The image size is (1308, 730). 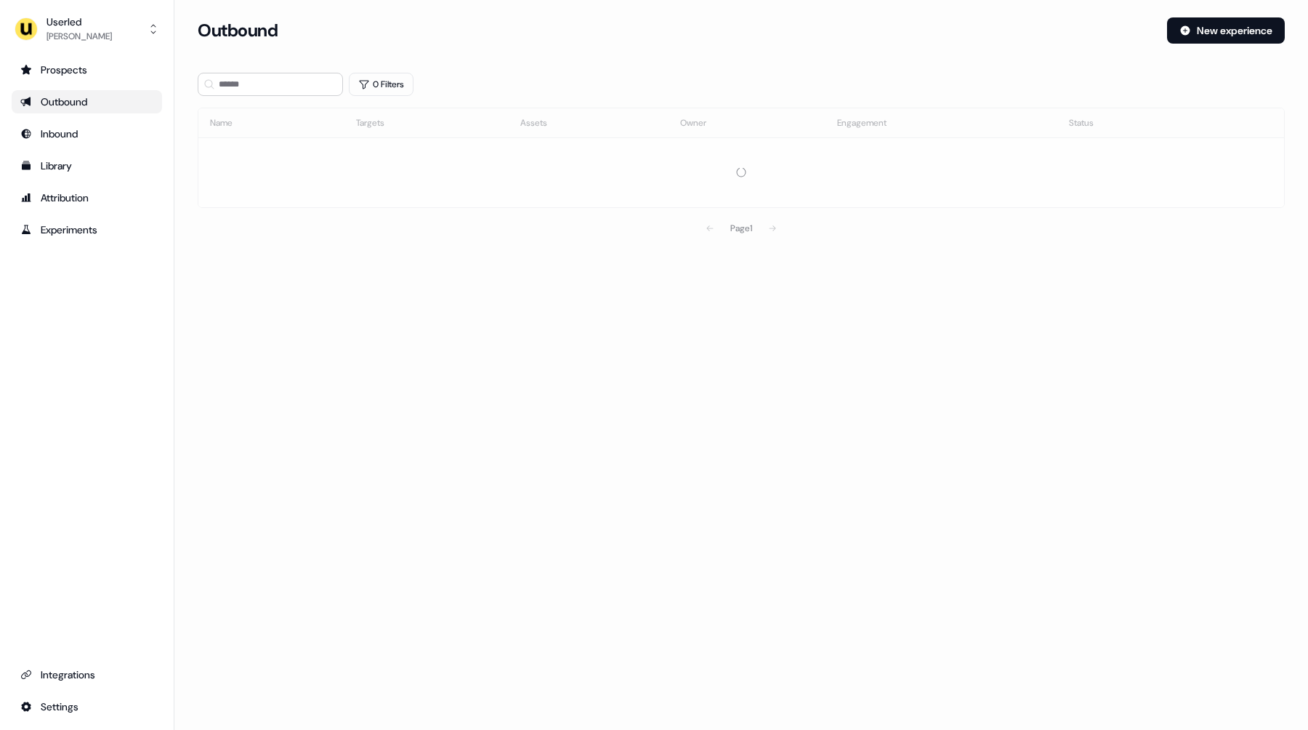 What do you see at coordinates (86, 102) in the screenshot?
I see `a: Go to outbound experience` at bounding box center [86, 102].